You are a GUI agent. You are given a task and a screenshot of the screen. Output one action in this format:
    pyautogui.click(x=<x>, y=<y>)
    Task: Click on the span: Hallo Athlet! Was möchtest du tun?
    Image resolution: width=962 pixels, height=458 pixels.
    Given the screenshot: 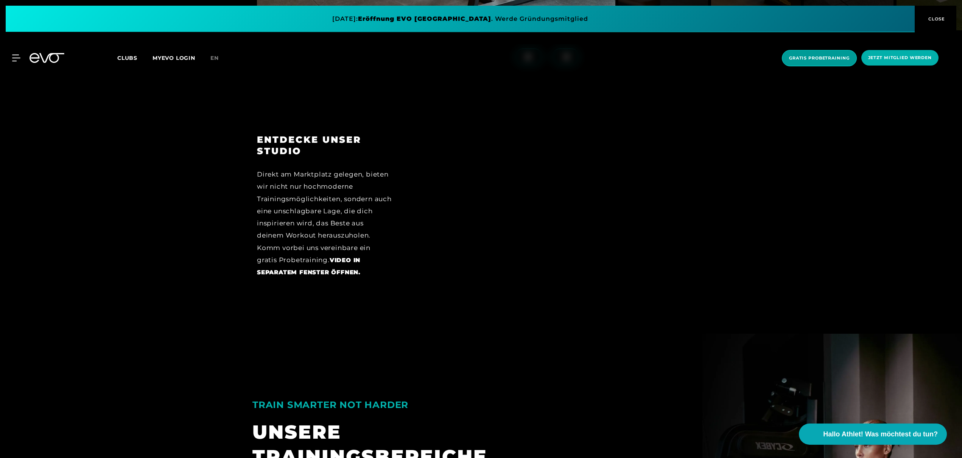 What is the action you would take?
    pyautogui.click(x=880, y=434)
    